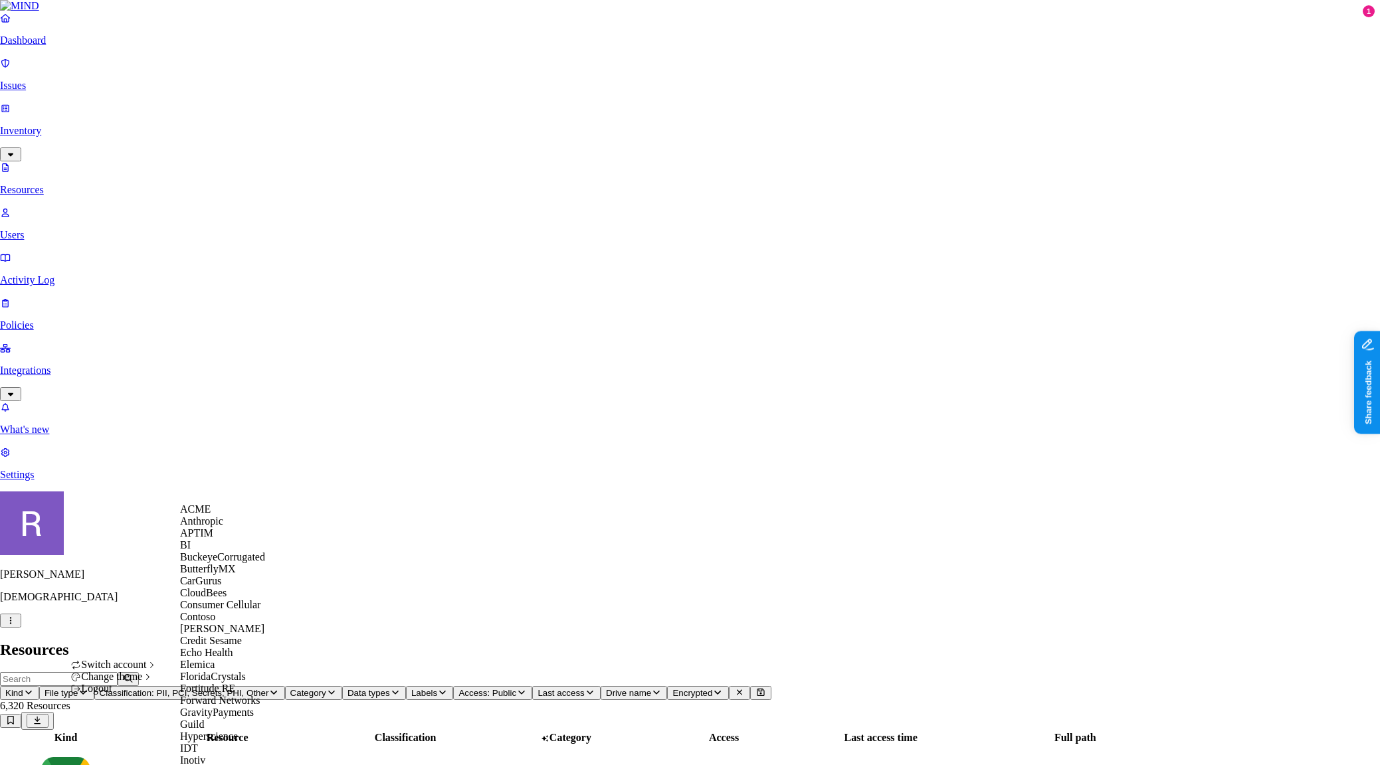  What do you see at coordinates (203, 593) in the screenshot?
I see `span: CloudBees` at bounding box center [203, 593].